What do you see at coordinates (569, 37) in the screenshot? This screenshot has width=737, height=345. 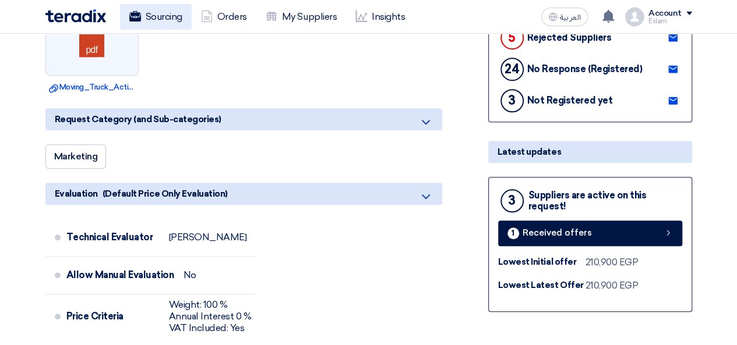 I see `div: Rejected Suppliers` at bounding box center [569, 37].